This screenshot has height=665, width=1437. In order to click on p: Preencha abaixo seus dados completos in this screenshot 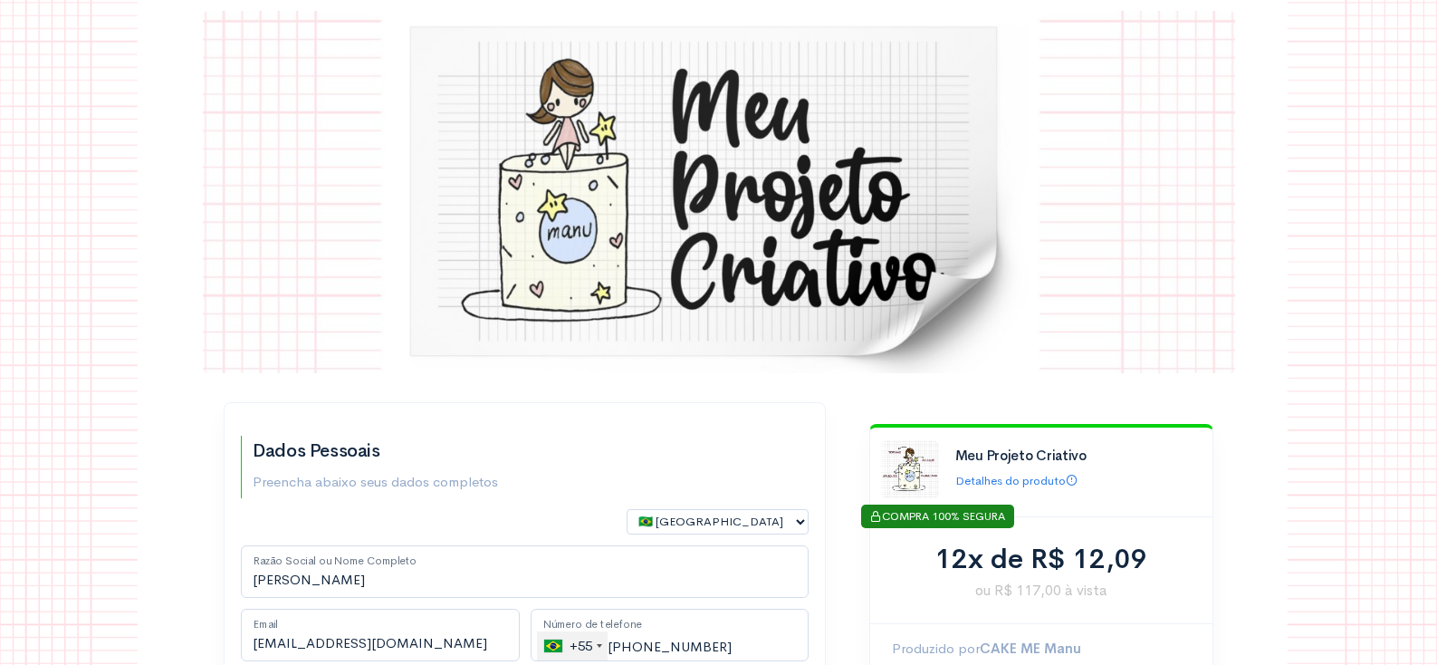, I will do `click(375, 482)`.